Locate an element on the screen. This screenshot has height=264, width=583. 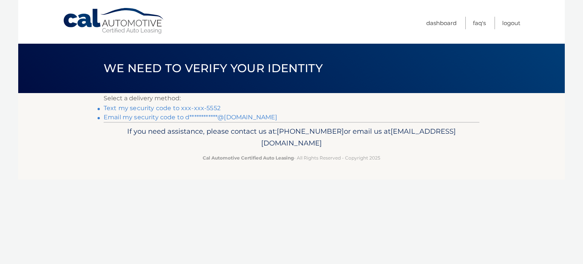
strong: Cal Automotive Certified Auto Leasing is located at coordinates (248, 158).